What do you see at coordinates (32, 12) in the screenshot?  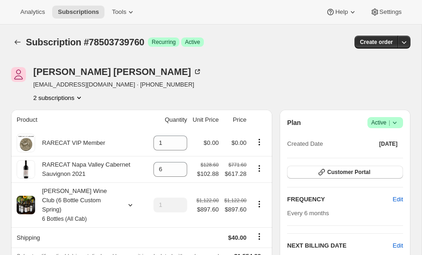 I see `span: Analytics` at bounding box center [32, 12].